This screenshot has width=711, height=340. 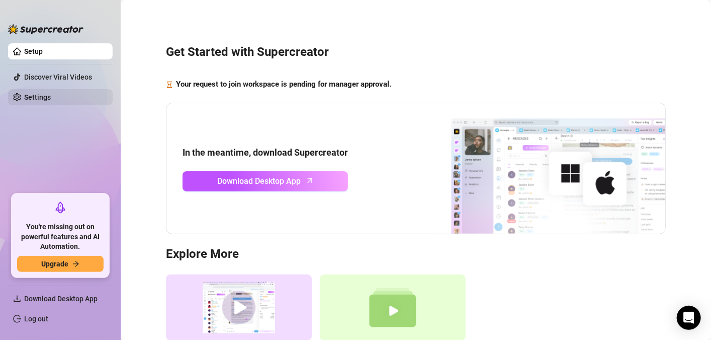 I want to click on a: Log out, so click(x=36, y=319).